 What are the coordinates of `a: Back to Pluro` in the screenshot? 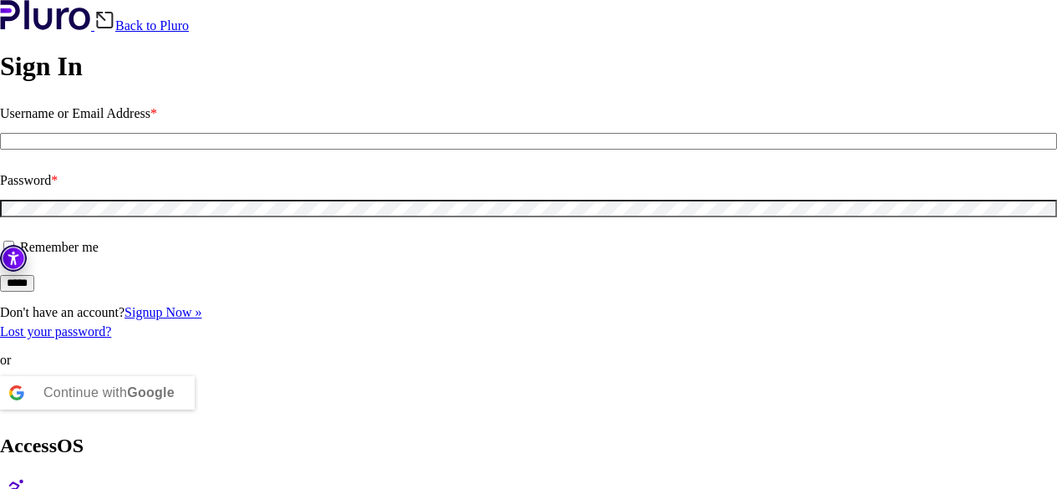 It's located at (141, 25).